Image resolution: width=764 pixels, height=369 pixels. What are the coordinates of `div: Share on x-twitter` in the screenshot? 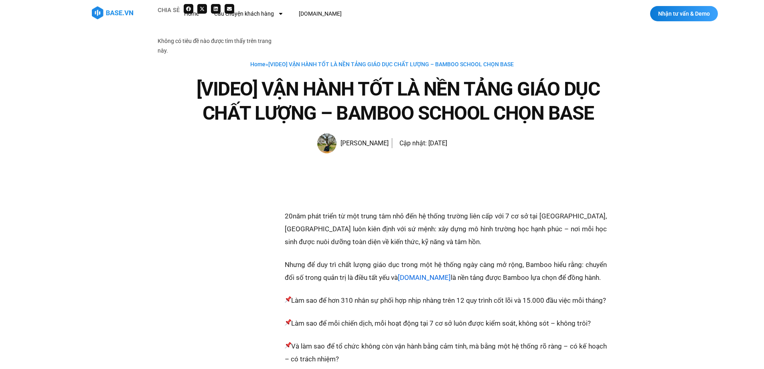 It's located at (202, 9).